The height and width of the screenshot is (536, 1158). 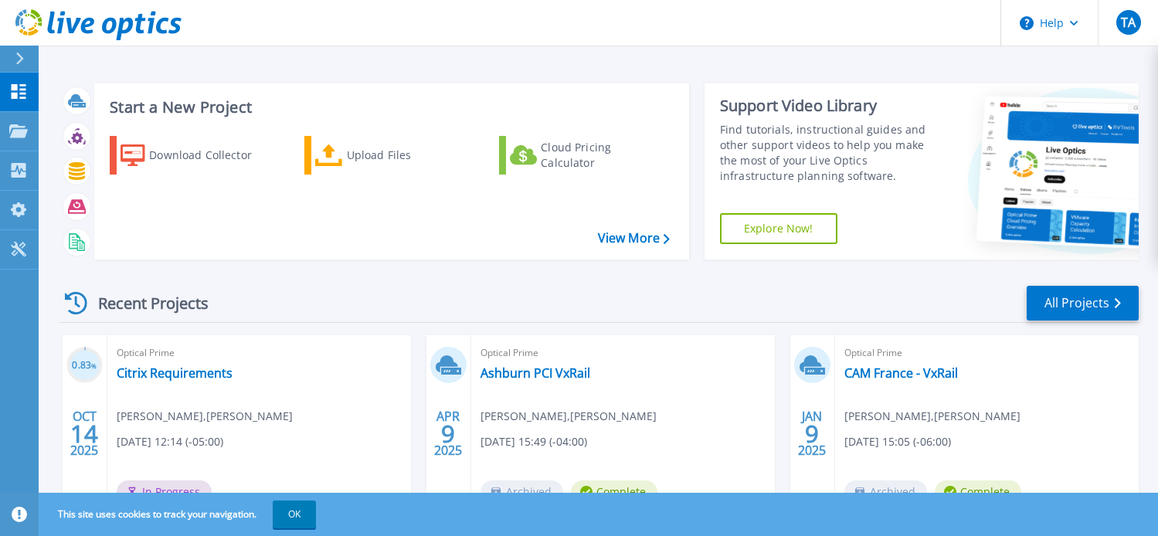 What do you see at coordinates (84, 365) in the screenshot?
I see `h3: 0.83` at bounding box center [84, 365].